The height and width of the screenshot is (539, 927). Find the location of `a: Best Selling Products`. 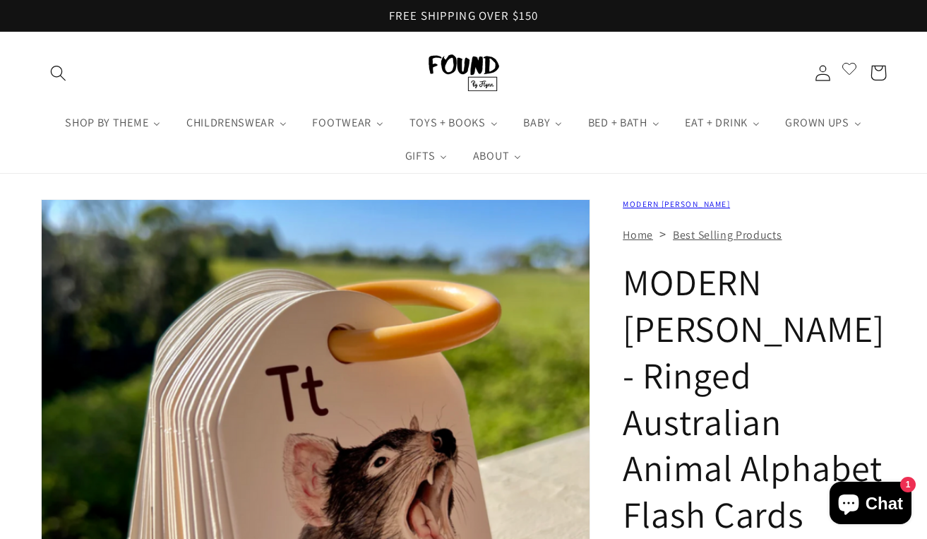

a: Best Selling Products is located at coordinates (727, 234).